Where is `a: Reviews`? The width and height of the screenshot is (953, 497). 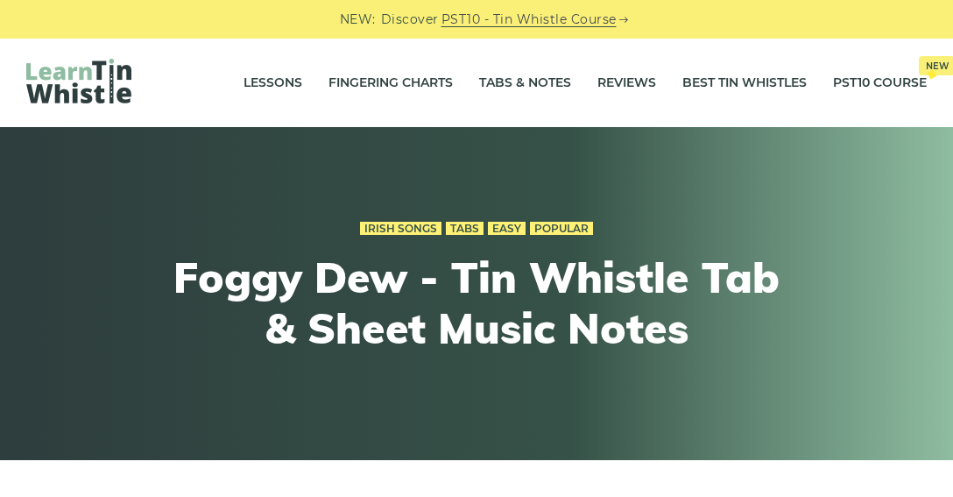
a: Reviews is located at coordinates (626, 83).